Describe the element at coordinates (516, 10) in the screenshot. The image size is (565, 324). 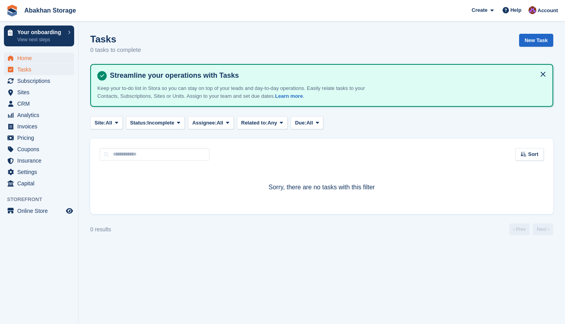
I see `span: Help` at that location.